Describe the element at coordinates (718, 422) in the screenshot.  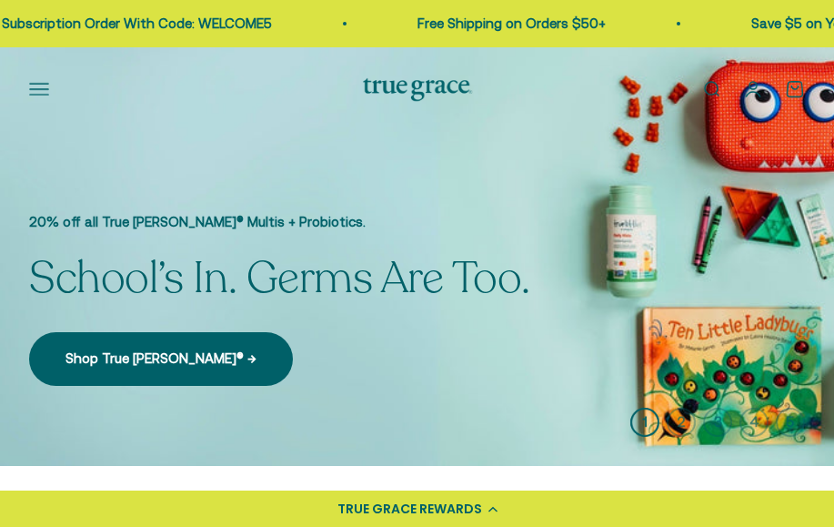
I see `button: 3` at that location.